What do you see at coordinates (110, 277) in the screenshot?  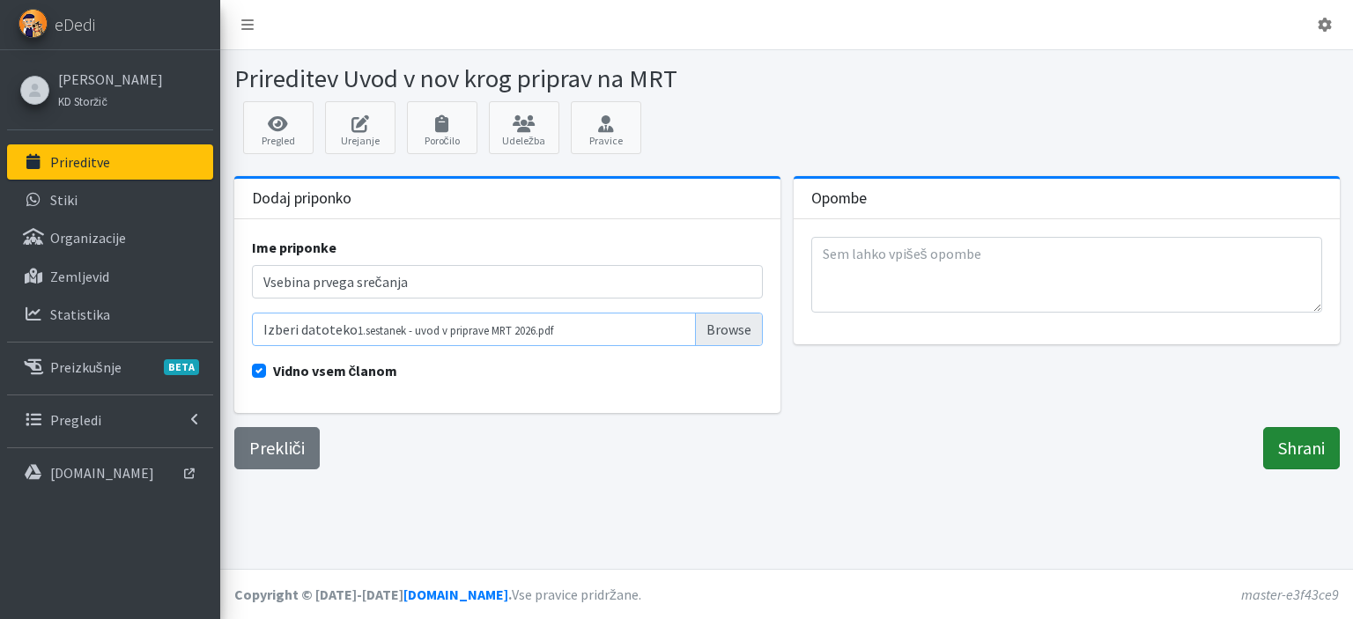 I see `a: Zemljevid` at bounding box center [110, 277].